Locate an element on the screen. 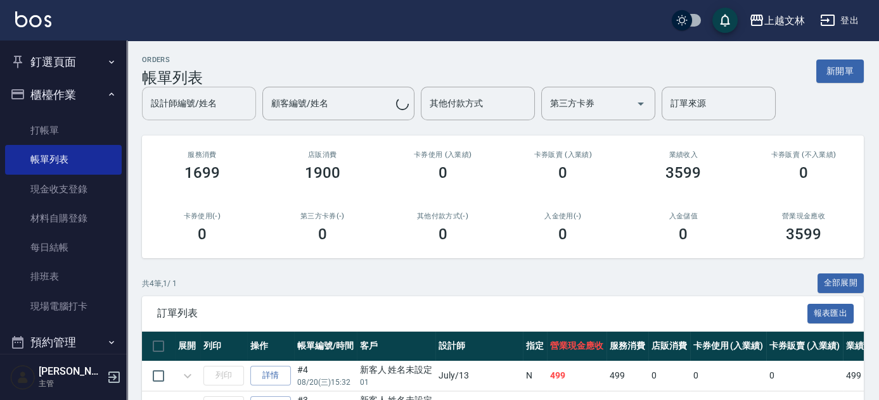  button: save is located at coordinates (725, 20).